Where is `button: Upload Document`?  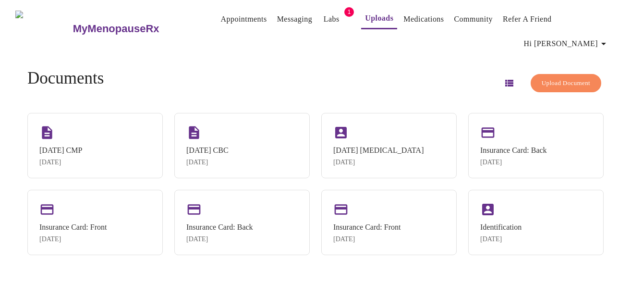 button: Upload Document is located at coordinates (565, 83).